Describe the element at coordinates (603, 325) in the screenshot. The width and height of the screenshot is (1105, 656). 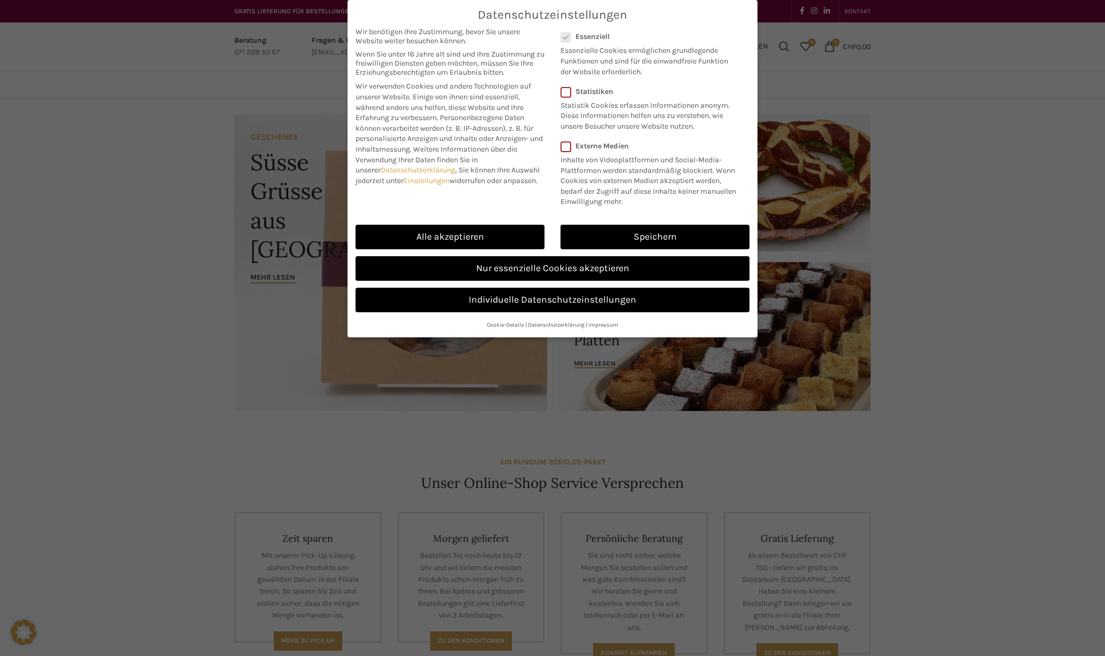
I see `a: Impressum` at that location.